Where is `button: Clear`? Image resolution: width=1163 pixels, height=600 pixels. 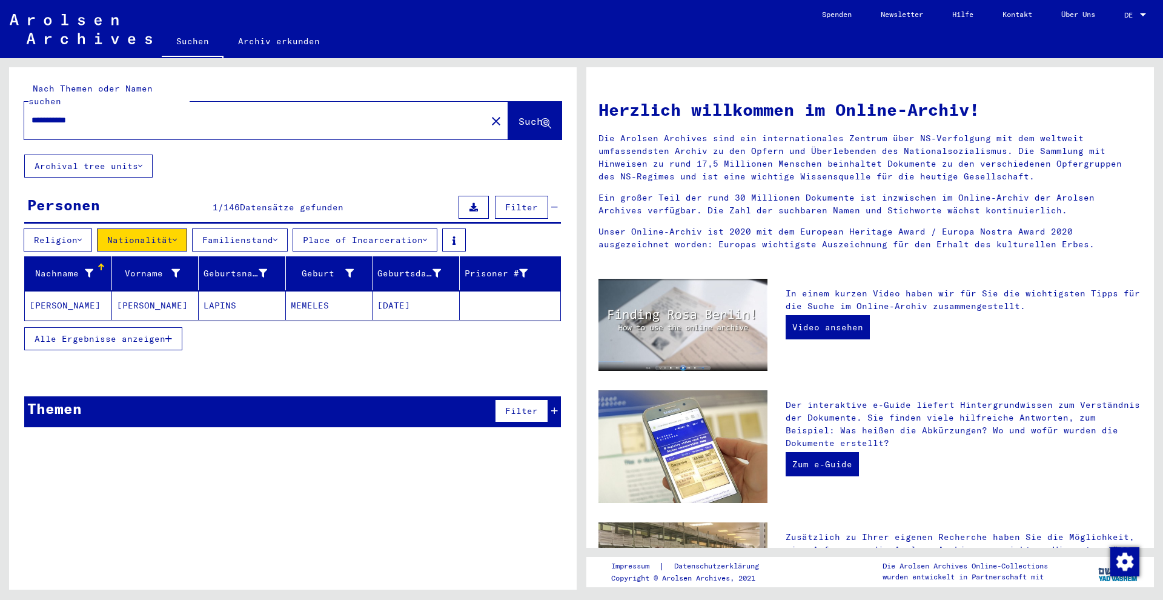 button: Clear is located at coordinates (496, 121).